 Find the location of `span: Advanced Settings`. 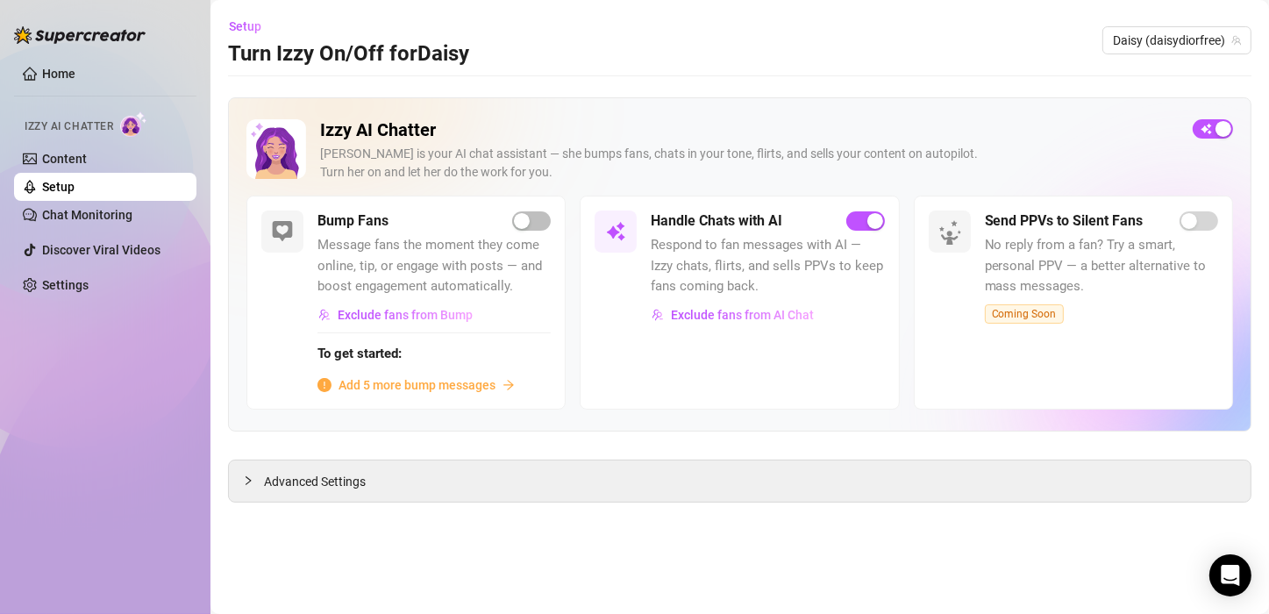

span: Advanced Settings is located at coordinates (315, 481).